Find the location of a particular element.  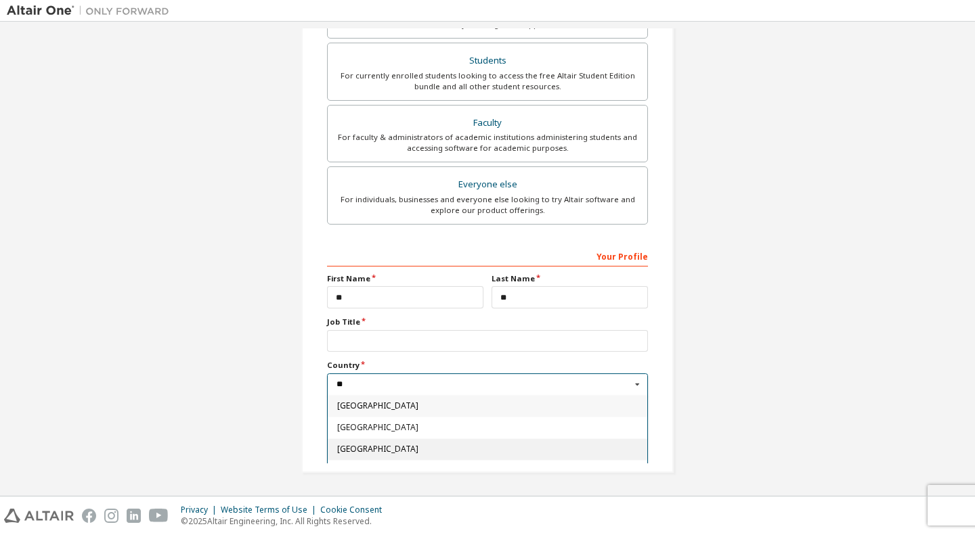

div: Your Profile is located at coordinates (487, 256).